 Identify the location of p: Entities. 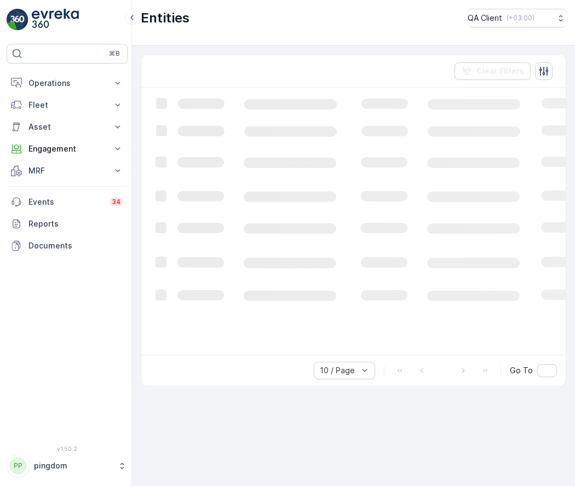
(165, 18).